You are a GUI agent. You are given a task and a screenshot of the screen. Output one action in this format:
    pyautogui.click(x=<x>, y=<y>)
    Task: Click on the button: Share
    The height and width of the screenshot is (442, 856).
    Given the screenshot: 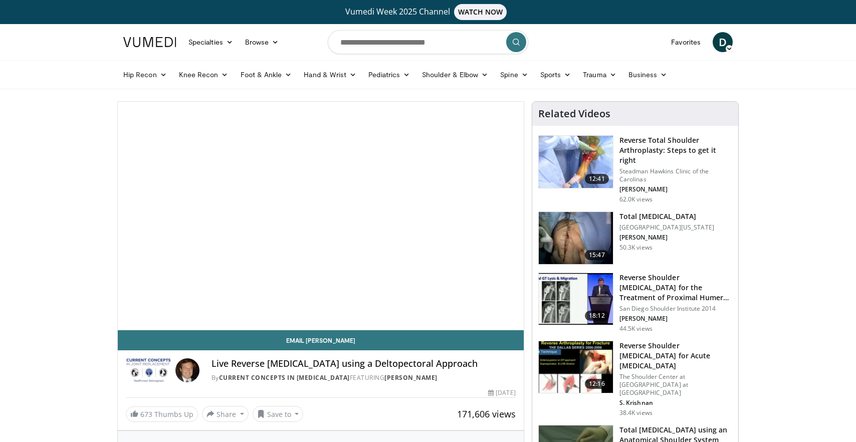 What is the action you would take?
    pyautogui.click(x=225, y=414)
    